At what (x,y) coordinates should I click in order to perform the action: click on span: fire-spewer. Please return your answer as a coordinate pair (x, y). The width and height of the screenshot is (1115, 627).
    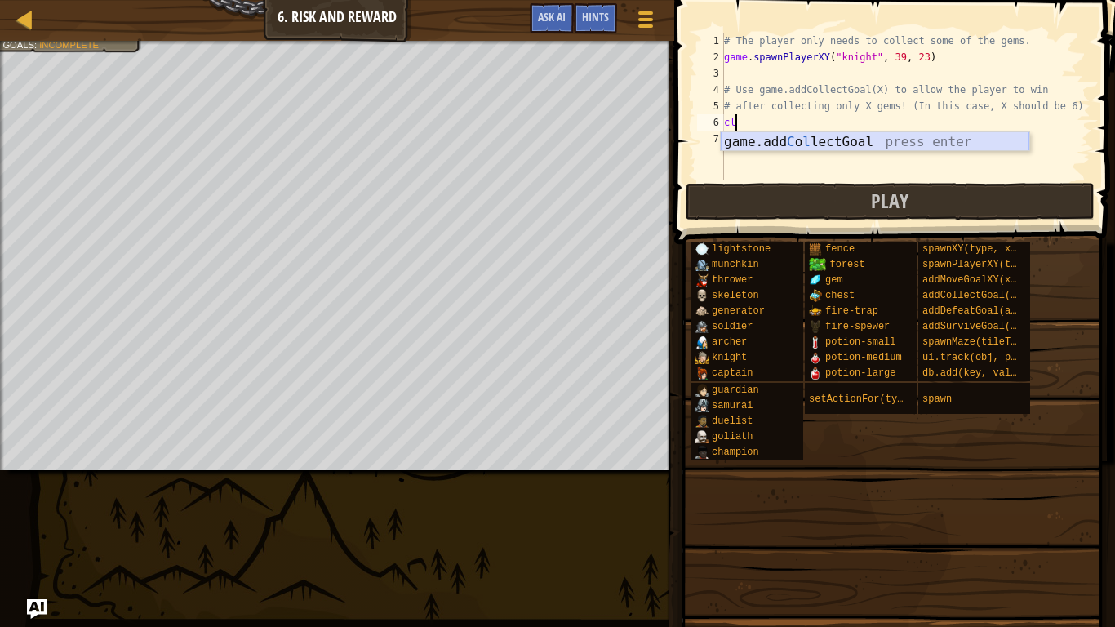
    Looking at the image, I should click on (857, 326).